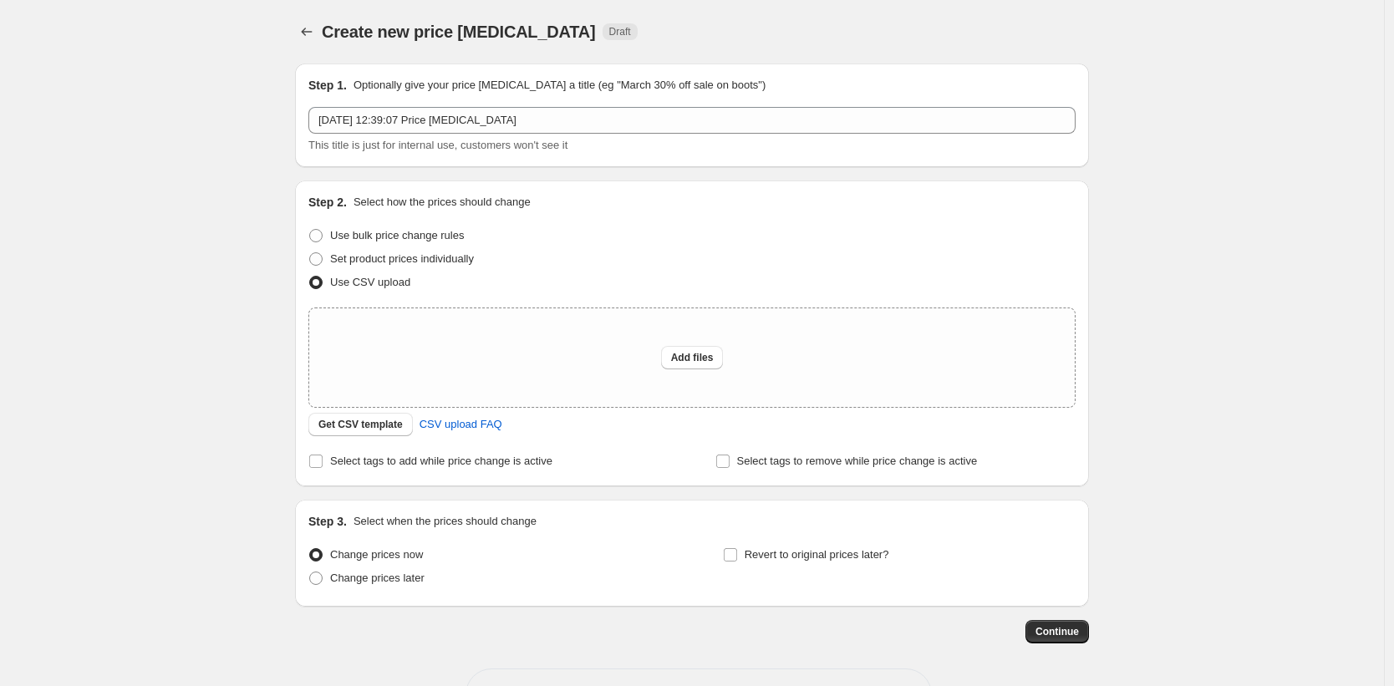 The width and height of the screenshot is (1394, 686). I want to click on span: Use CSV upload, so click(370, 282).